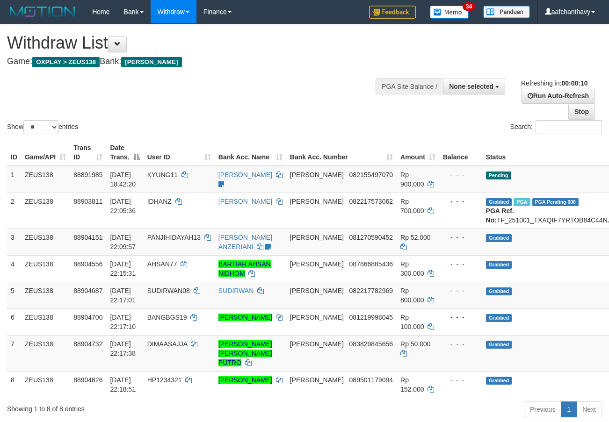  I want to click on a: 1, so click(569, 410).